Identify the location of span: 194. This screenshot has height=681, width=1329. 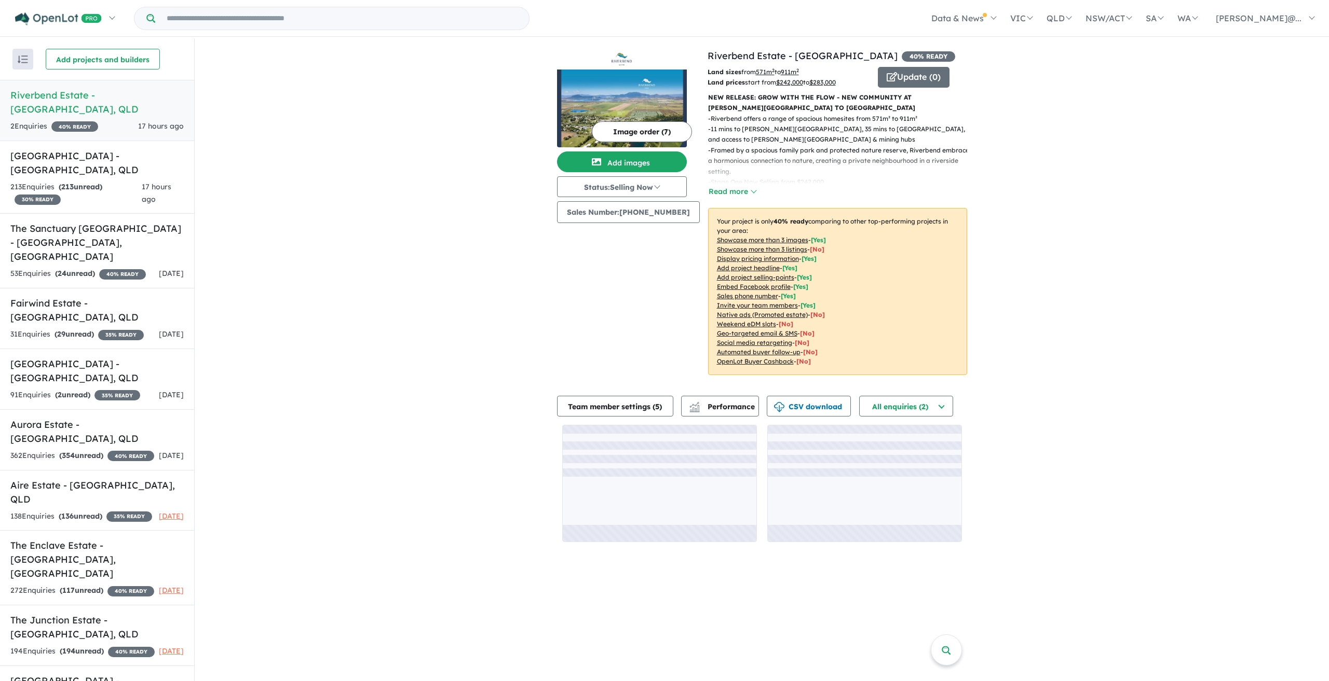
(69, 651).